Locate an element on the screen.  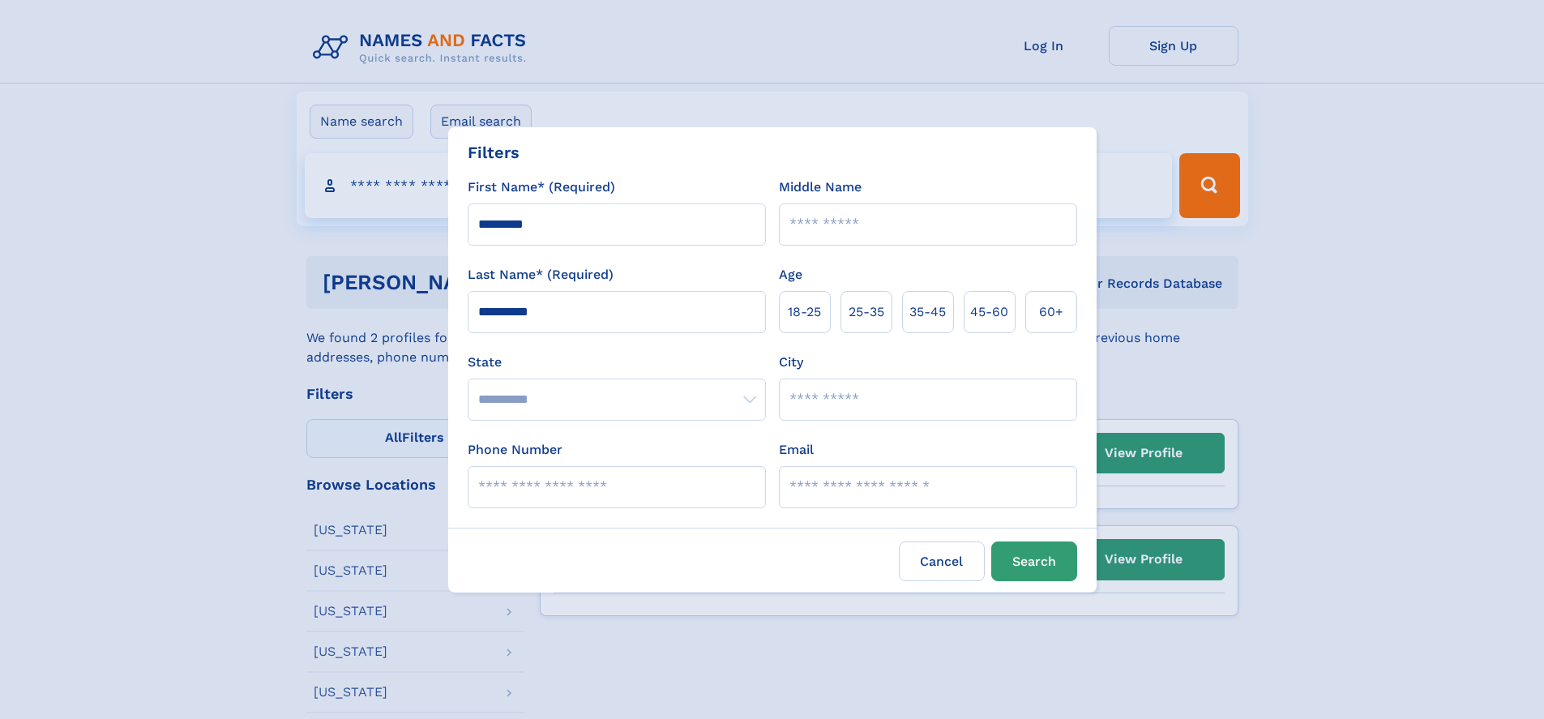
label: Age is located at coordinates (790, 275).